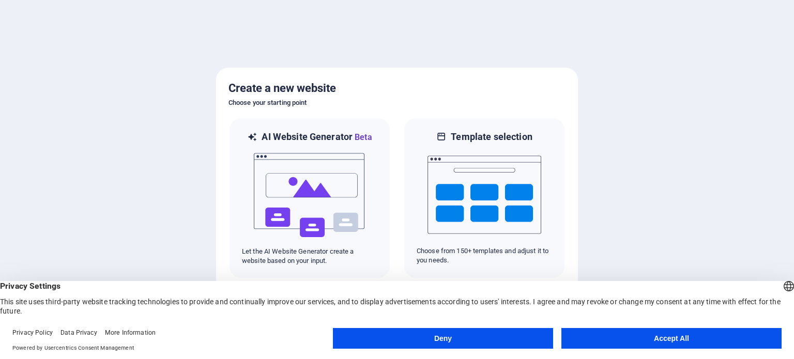  I want to click on h6: AI Website Generator, so click(317, 137).